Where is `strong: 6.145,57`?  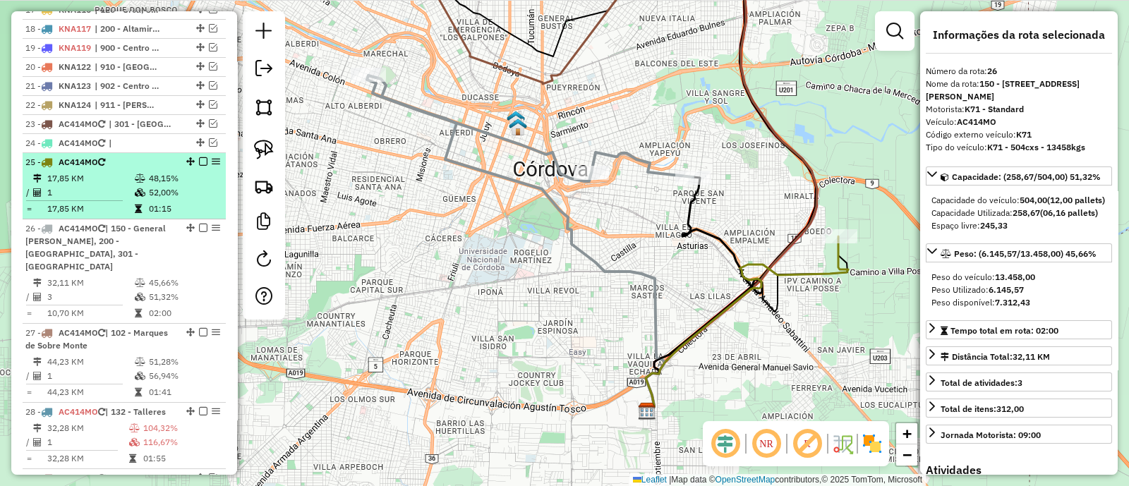 strong: 6.145,57 is located at coordinates (1006, 289).